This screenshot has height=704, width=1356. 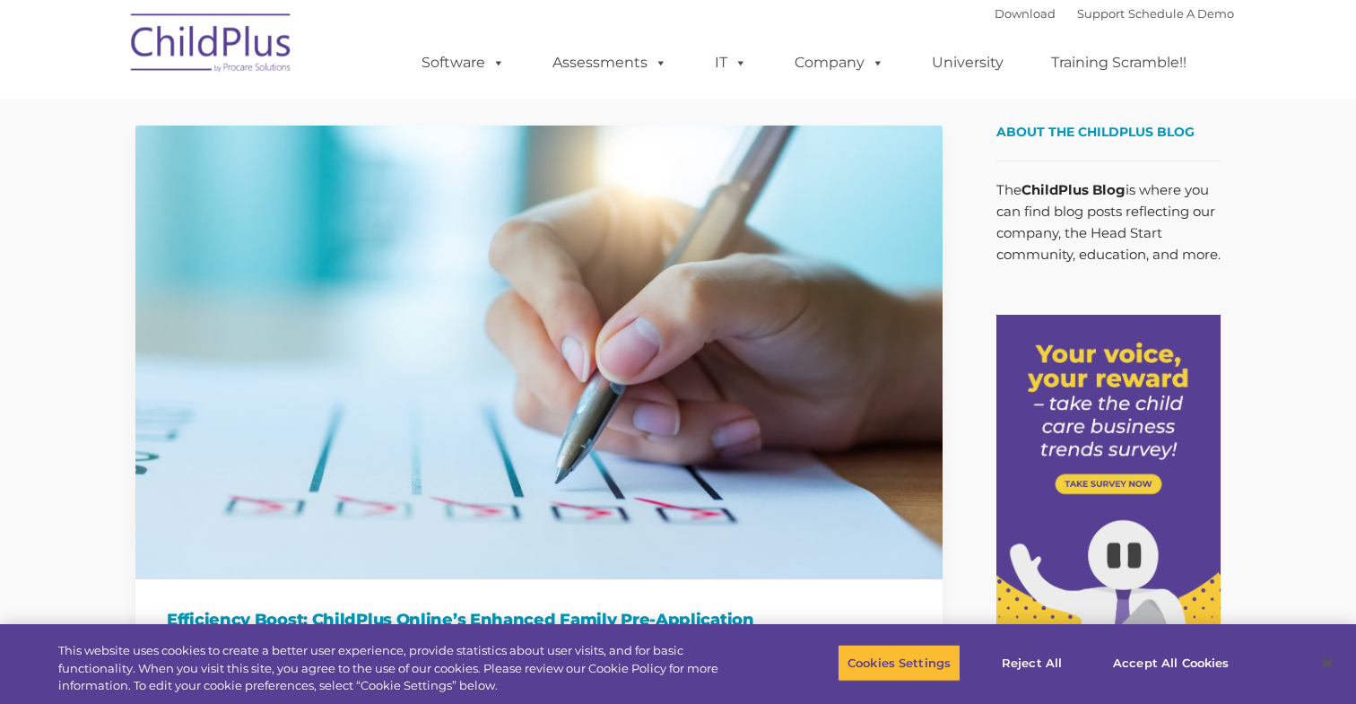 I want to click on h1: Efficiency Boost: ChildPlus Online’s Enhanced Family Pre-Application, so click(x=539, y=620).